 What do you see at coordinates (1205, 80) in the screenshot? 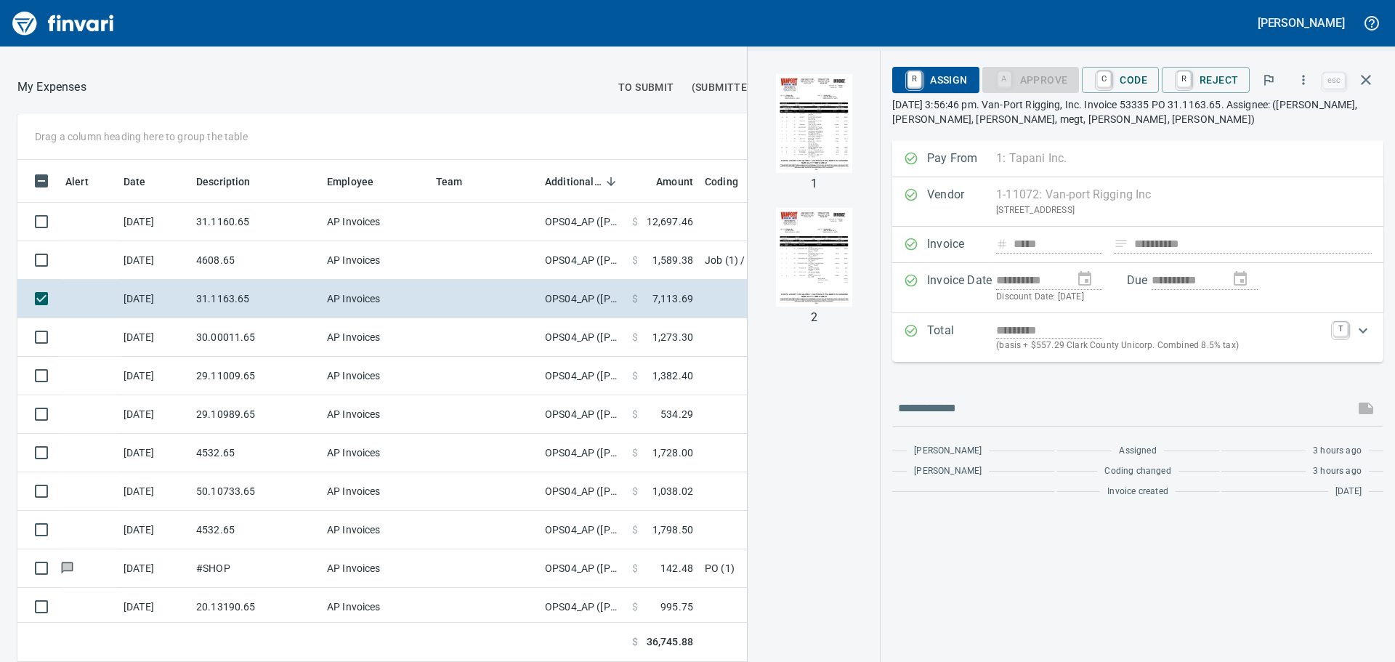
I see `button: RReject` at bounding box center [1205, 80].